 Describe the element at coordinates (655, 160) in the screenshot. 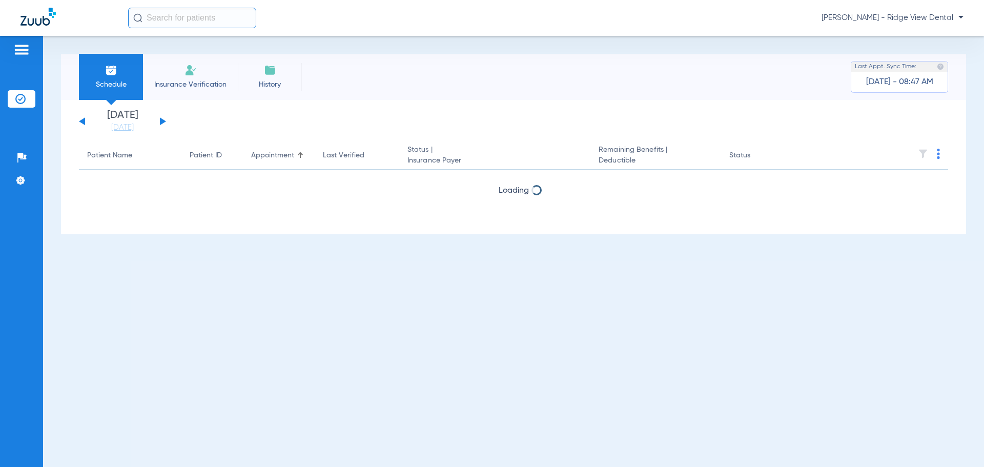

I see `span: Deductible` at that location.